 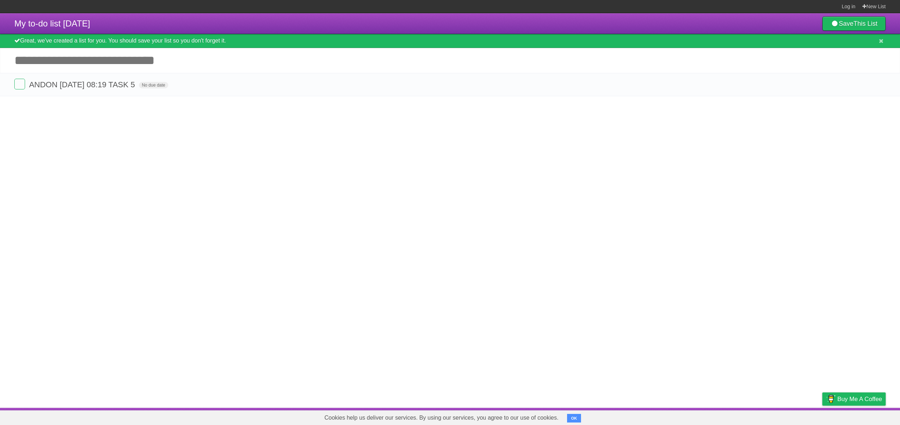 I want to click on a: About, so click(x=734, y=417).